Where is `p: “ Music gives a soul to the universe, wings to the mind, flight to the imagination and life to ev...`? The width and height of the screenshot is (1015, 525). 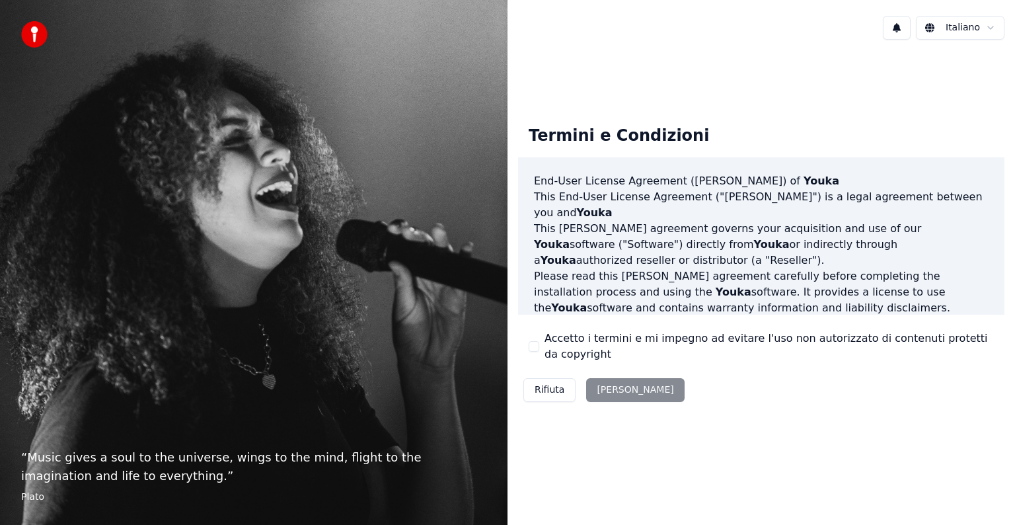
p: “ Music gives a soul to the universe, wings to the mind, flight to the imagination and life to ev... is located at coordinates (254, 467).